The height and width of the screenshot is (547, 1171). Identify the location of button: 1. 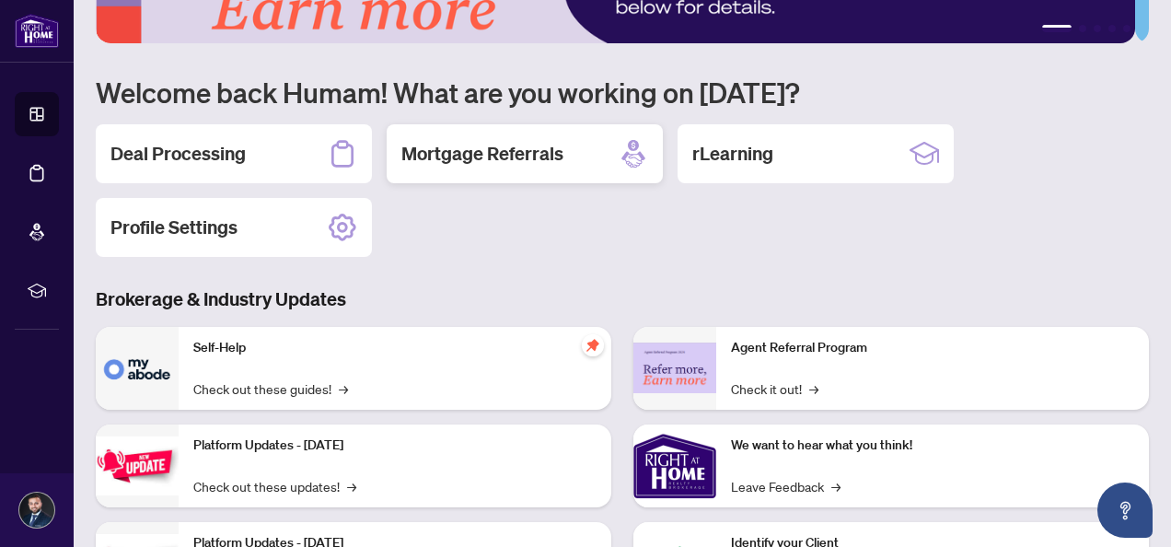
(1057, 29).